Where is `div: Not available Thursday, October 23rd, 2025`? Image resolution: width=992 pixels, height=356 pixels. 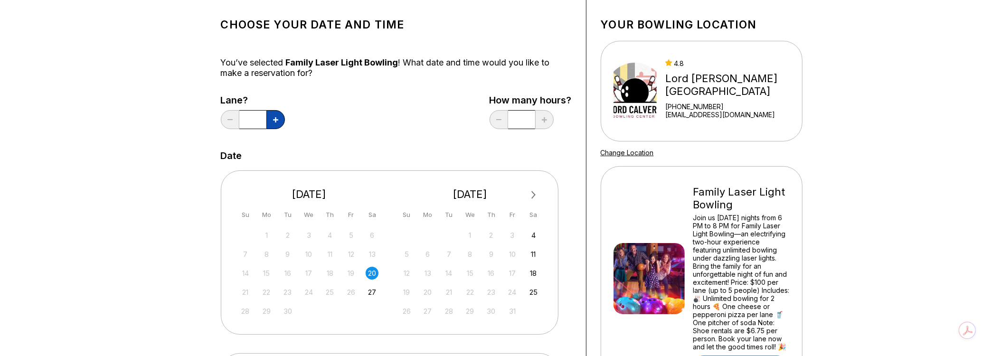 div: Not available Thursday, October 23rd, 2025 is located at coordinates (491, 292).